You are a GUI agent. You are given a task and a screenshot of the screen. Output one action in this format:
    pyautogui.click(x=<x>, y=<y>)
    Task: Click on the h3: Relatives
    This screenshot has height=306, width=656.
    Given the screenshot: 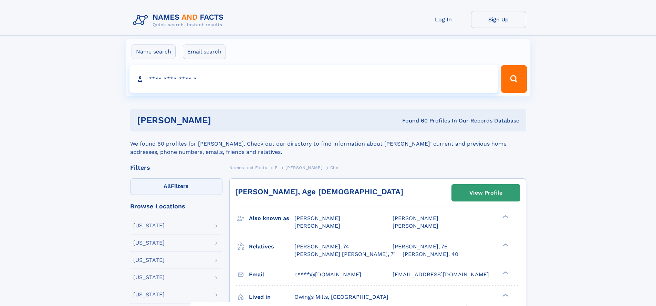 What is the action you would take?
    pyautogui.click(x=272, y=246)
    